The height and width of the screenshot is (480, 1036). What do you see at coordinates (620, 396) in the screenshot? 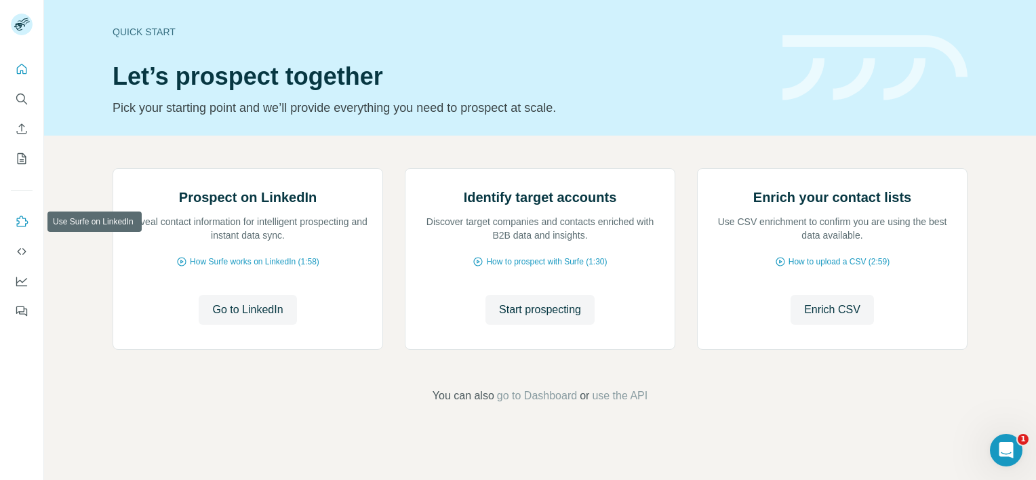
I see `span: use the API` at bounding box center [620, 396].